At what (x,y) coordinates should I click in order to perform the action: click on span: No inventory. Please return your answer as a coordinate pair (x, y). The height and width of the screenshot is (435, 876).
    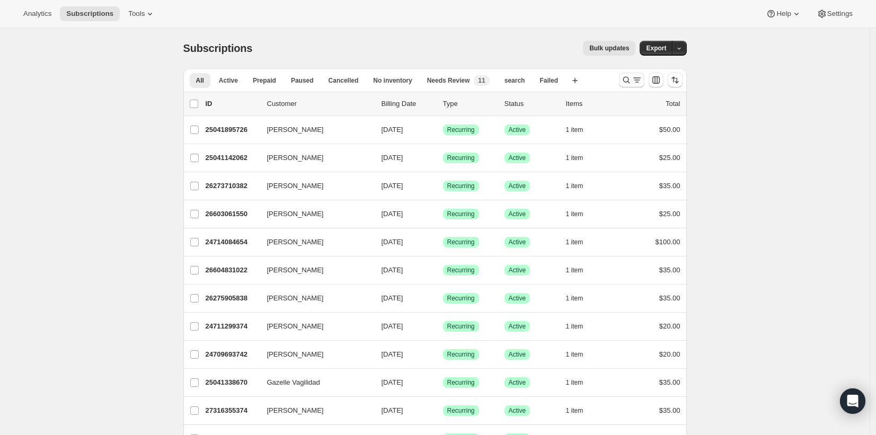
    Looking at the image, I should click on (392, 81).